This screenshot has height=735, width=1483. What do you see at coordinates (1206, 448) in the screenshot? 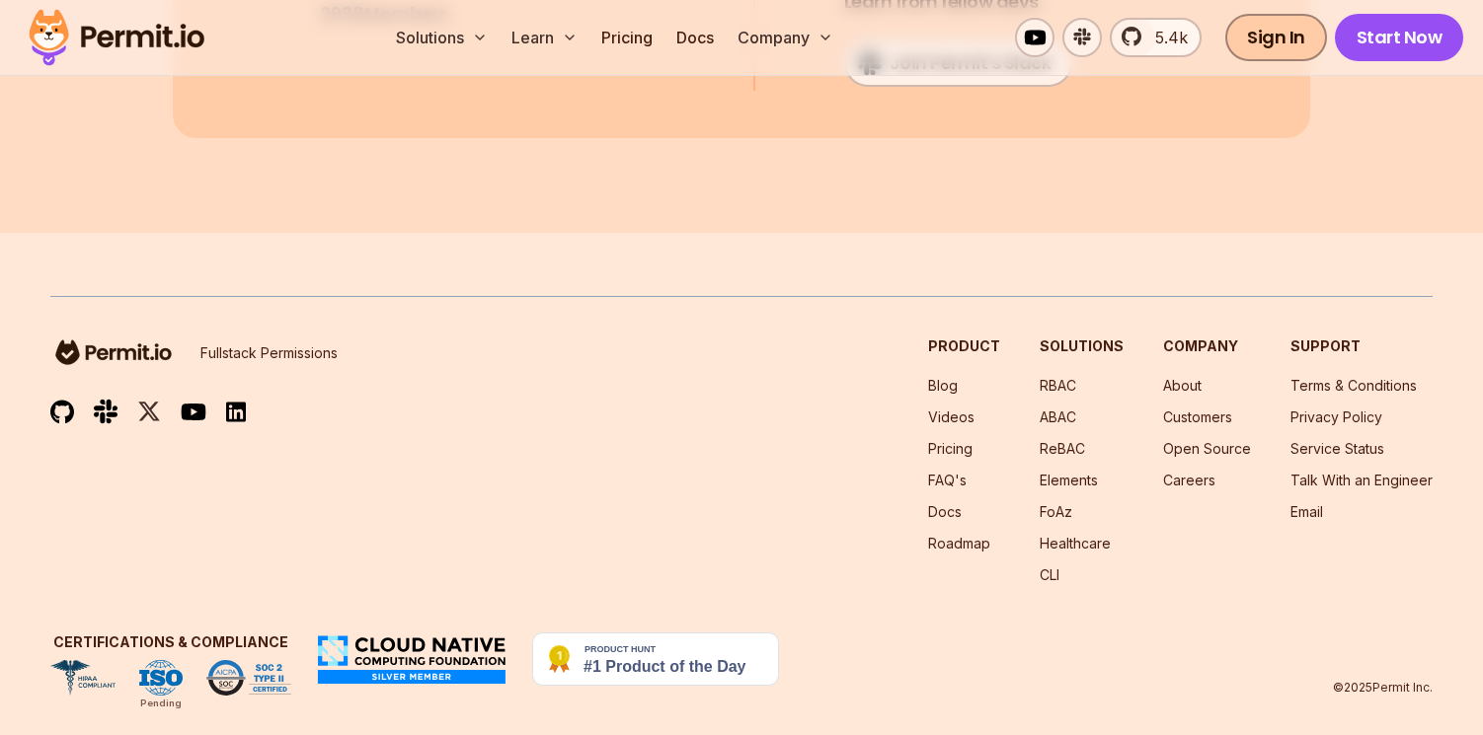
I see `a: Open Source` at bounding box center [1206, 448].